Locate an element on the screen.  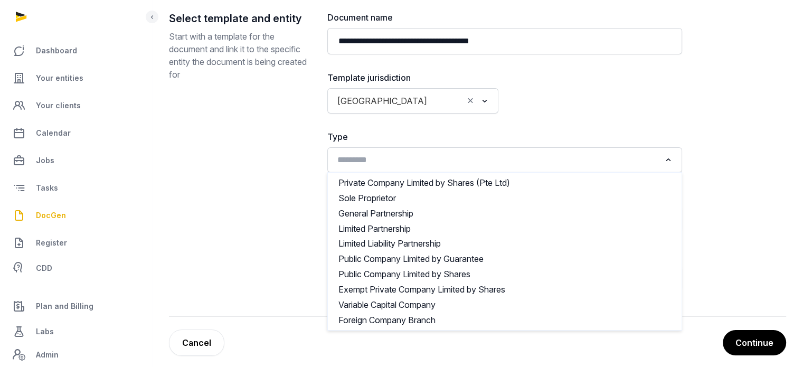
span: Admin is located at coordinates (47, 355).